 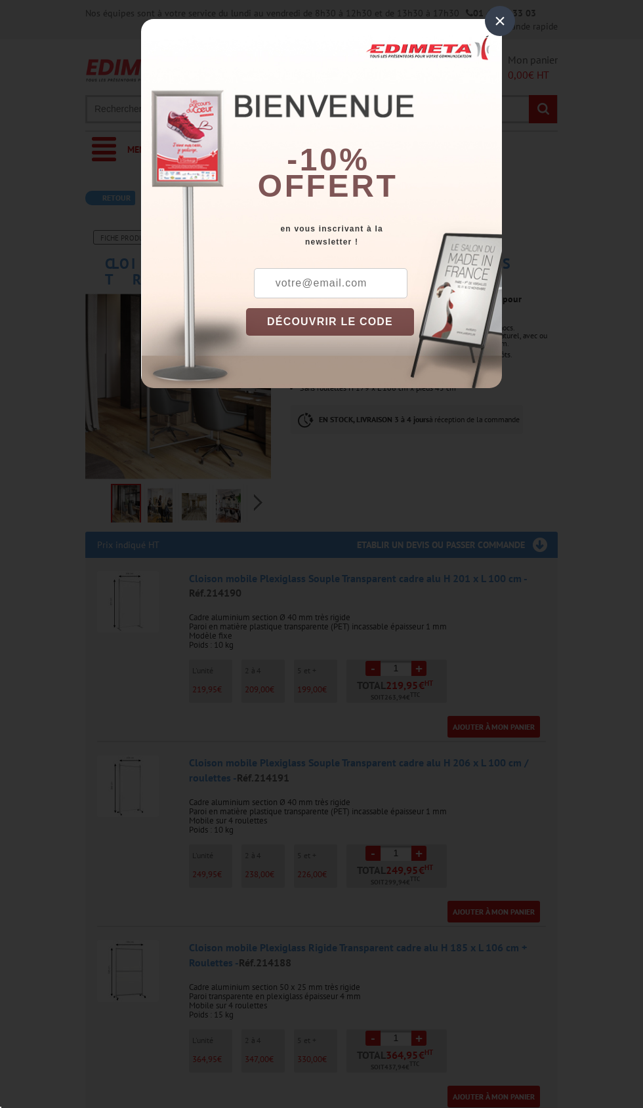 I want to click on div: en vous inscrivant à la newsletter !, so click(x=374, y=235).